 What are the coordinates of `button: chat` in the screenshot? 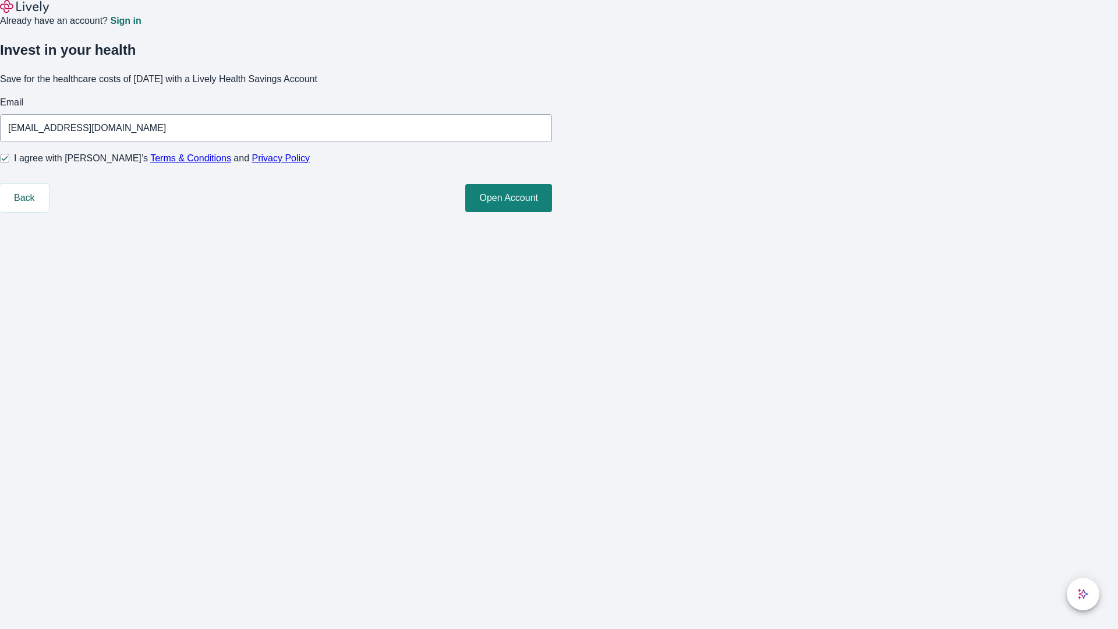 It's located at (1083, 594).